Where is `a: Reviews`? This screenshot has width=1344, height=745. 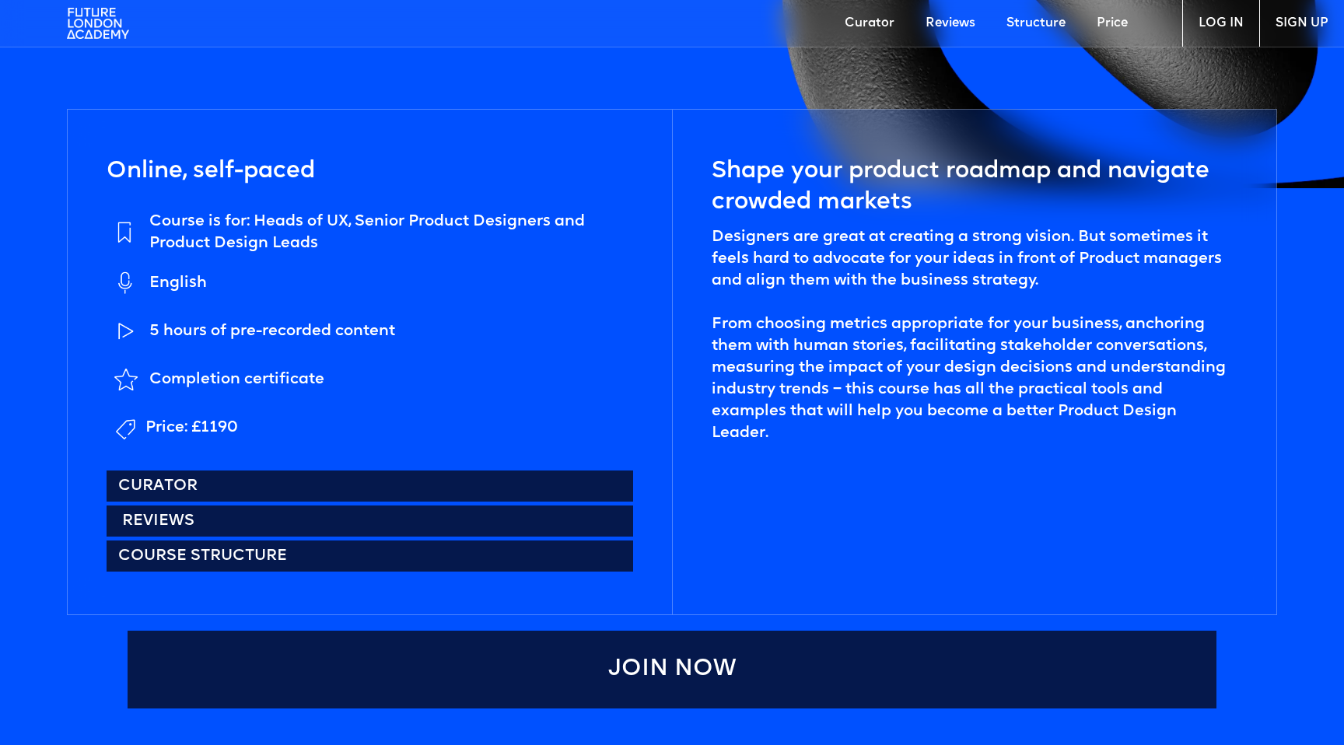
a: Reviews is located at coordinates (369, 521).